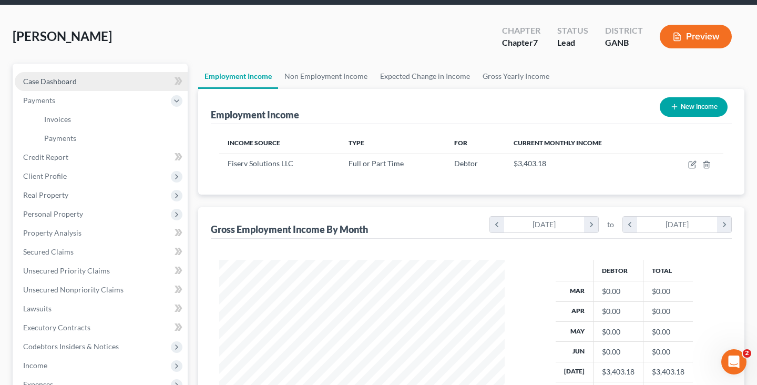 This screenshot has width=757, height=385. I want to click on span: Income Source, so click(254, 143).